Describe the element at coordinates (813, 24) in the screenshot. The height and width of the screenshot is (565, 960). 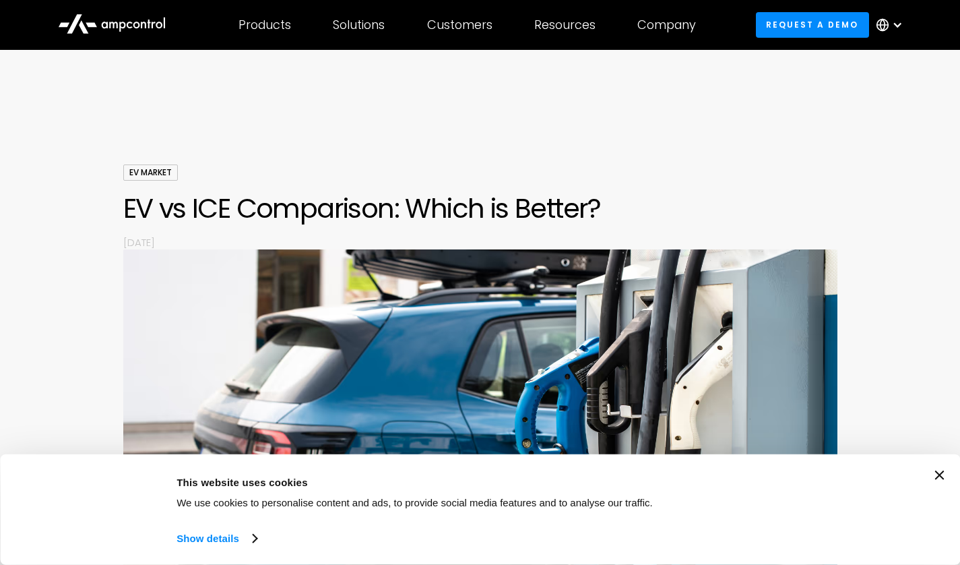
I see `a: Request a demo` at that location.